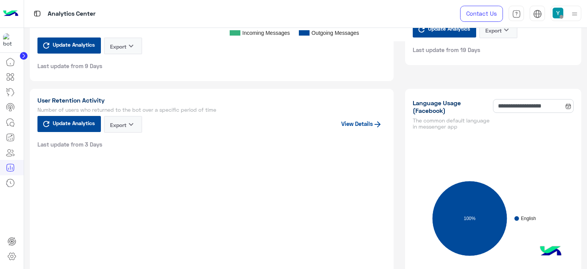 The height and width of the screenshot is (269, 587). What do you see at coordinates (482, 14) in the screenshot?
I see `a: Contact Us` at bounding box center [482, 14].